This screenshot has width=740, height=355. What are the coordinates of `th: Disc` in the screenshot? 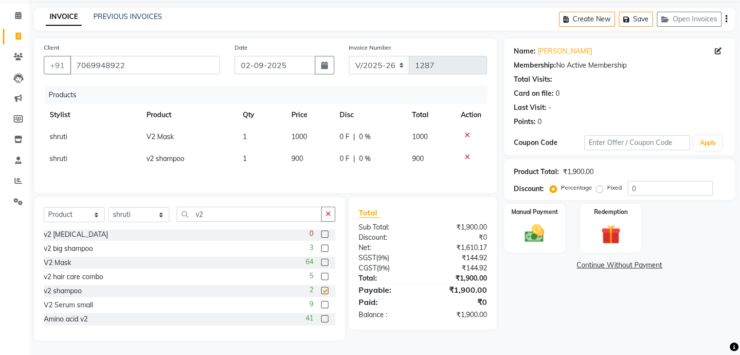 It's located at (370, 115).